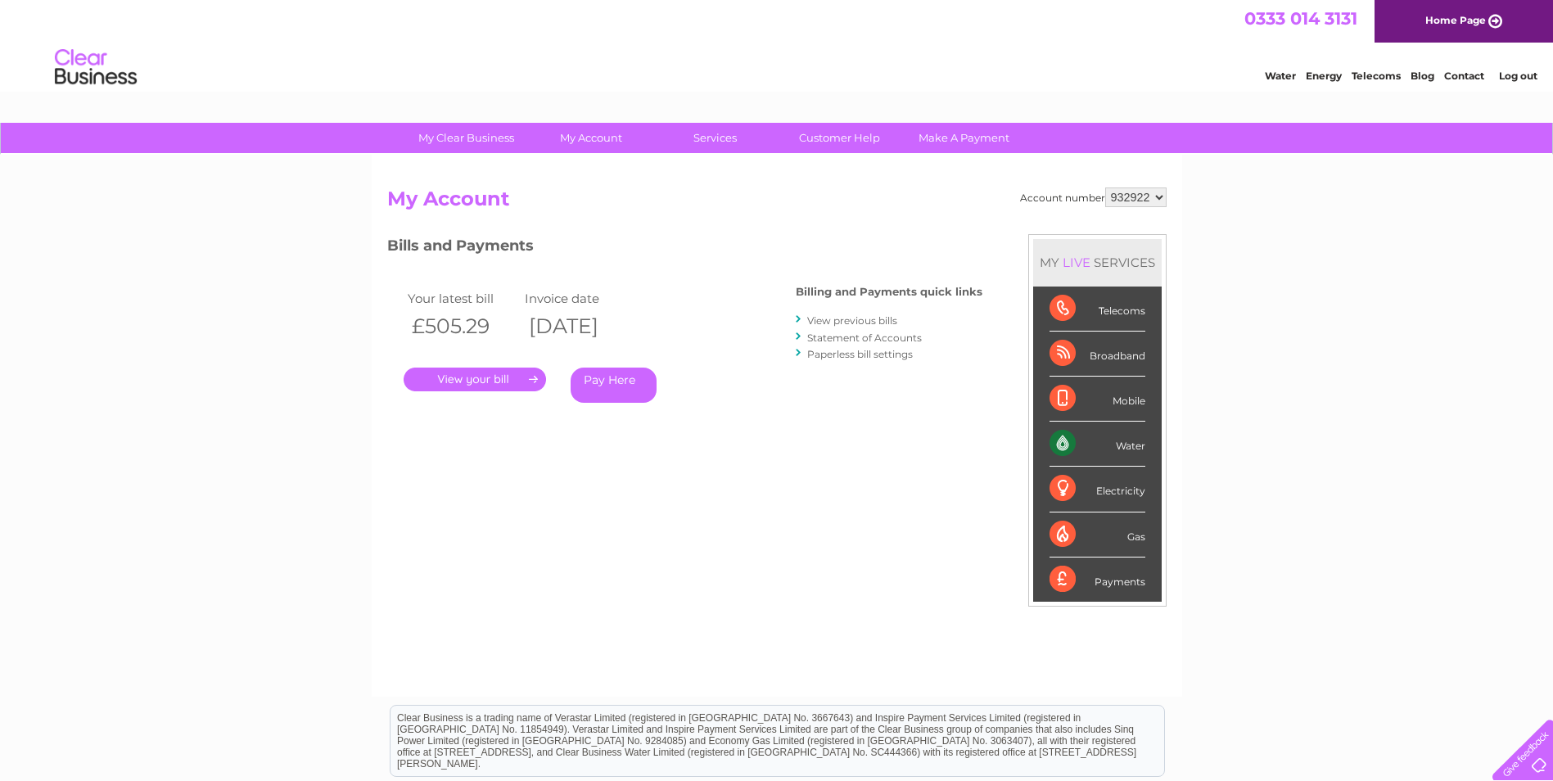 This screenshot has width=1553, height=781. I want to click on th: £505.29, so click(463, 326).